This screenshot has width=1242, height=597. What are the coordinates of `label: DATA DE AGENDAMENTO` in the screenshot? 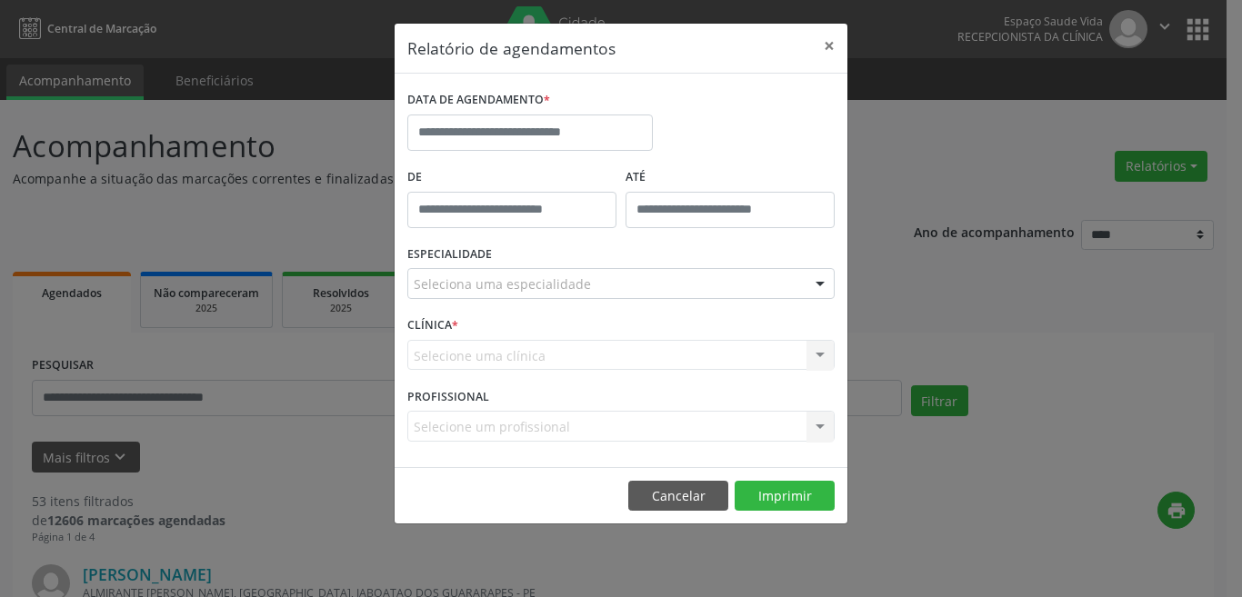 It's located at (478, 100).